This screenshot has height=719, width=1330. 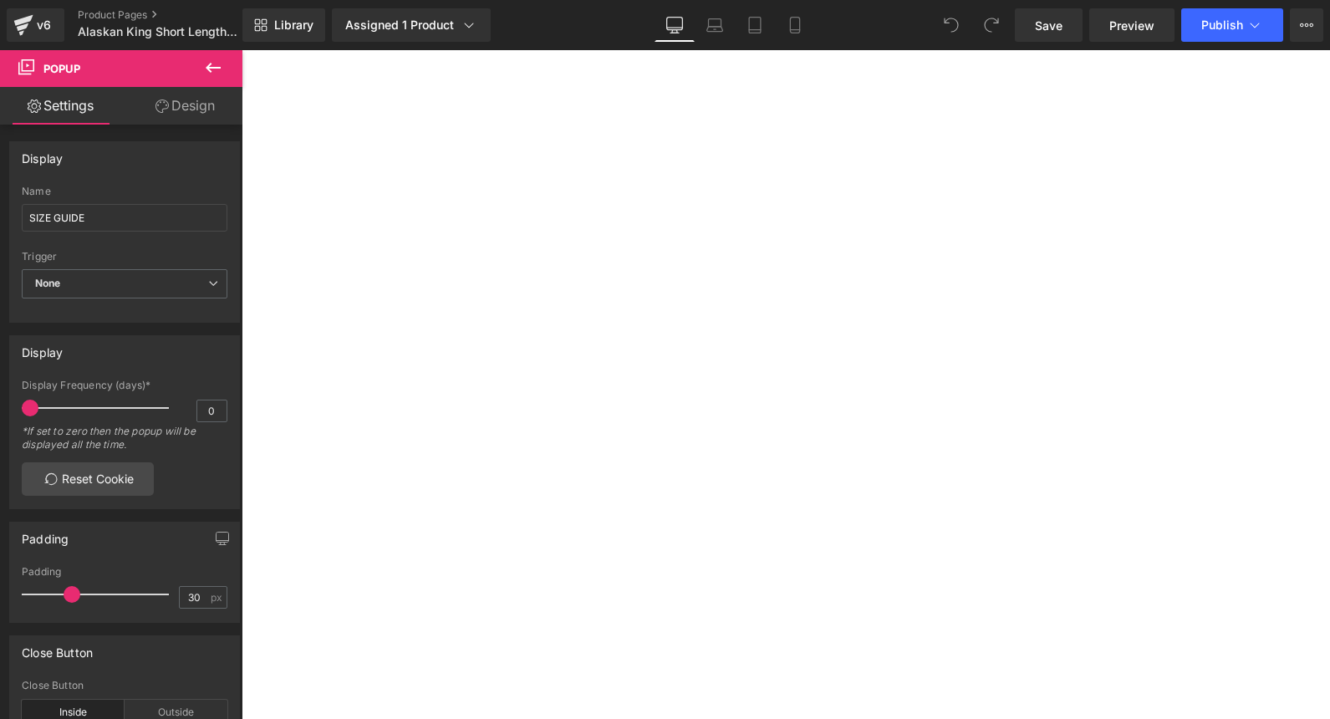 I want to click on a: Mobile, so click(x=795, y=25).